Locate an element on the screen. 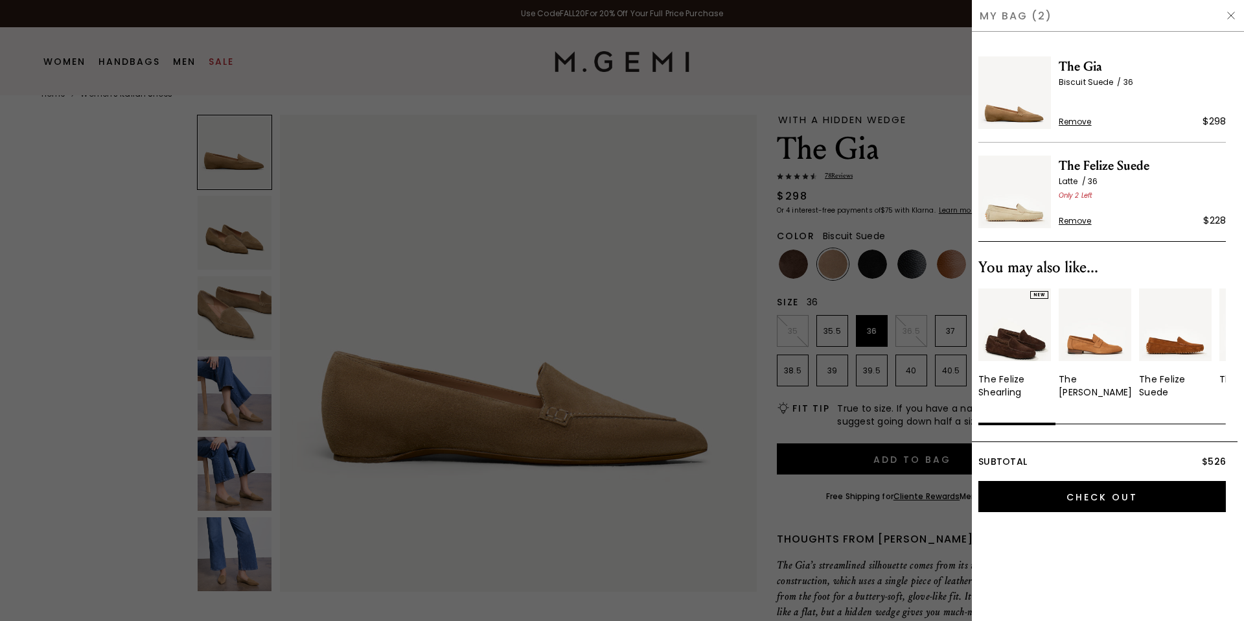 The image size is (1244, 621). img: Hide Drawer is located at coordinates (1231, 16).